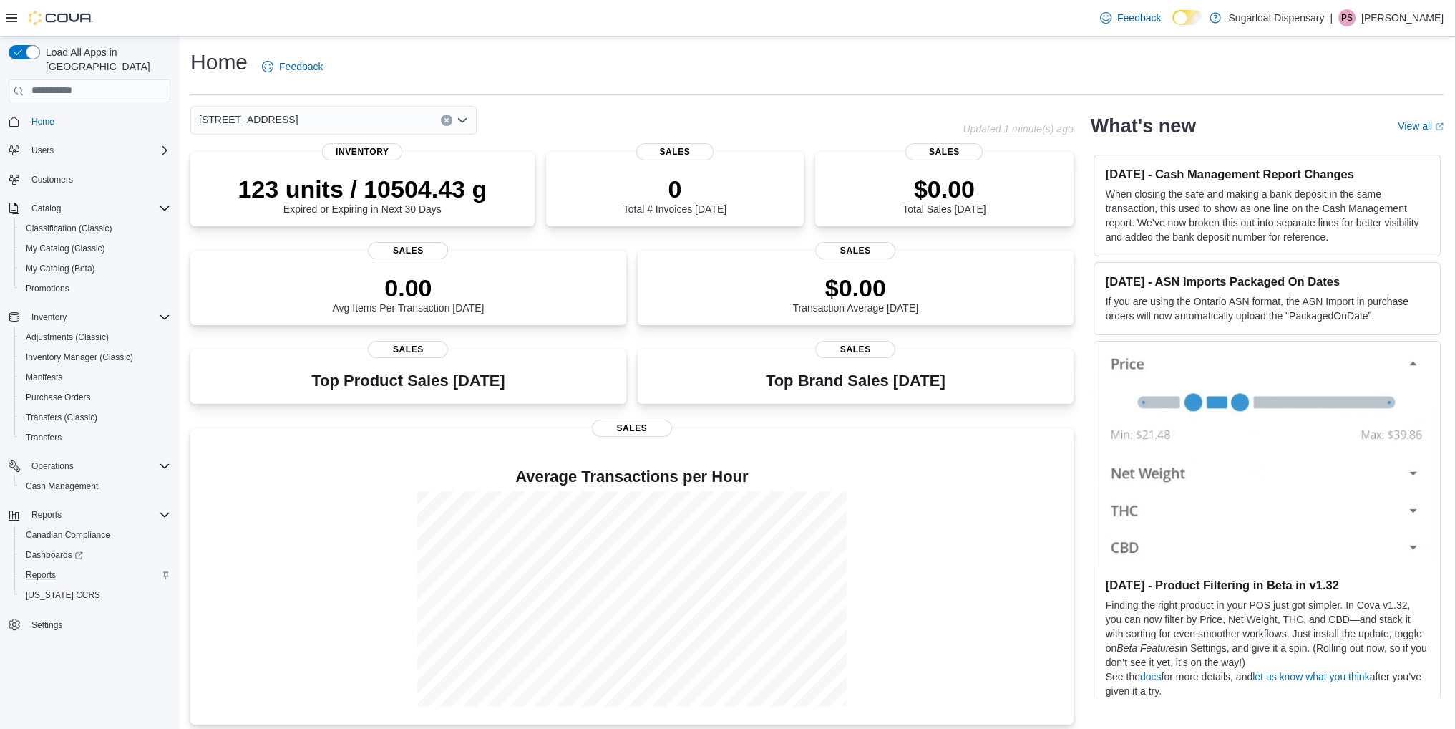  What do you see at coordinates (1439, 127) in the screenshot?
I see `svg: External link` at bounding box center [1439, 127].